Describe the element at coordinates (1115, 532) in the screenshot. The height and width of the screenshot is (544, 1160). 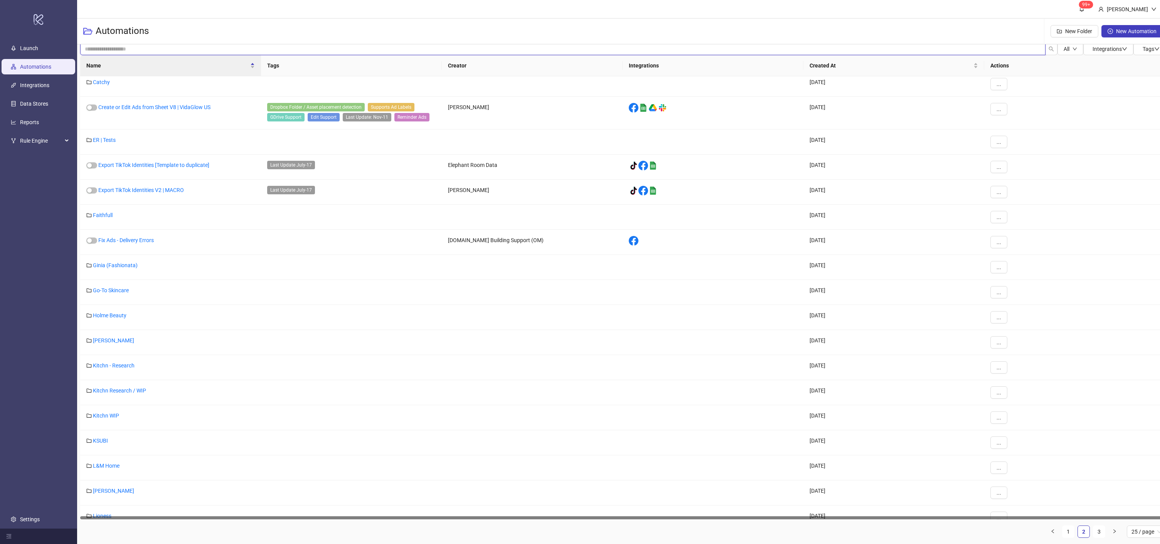
I see `button: right` at that location.